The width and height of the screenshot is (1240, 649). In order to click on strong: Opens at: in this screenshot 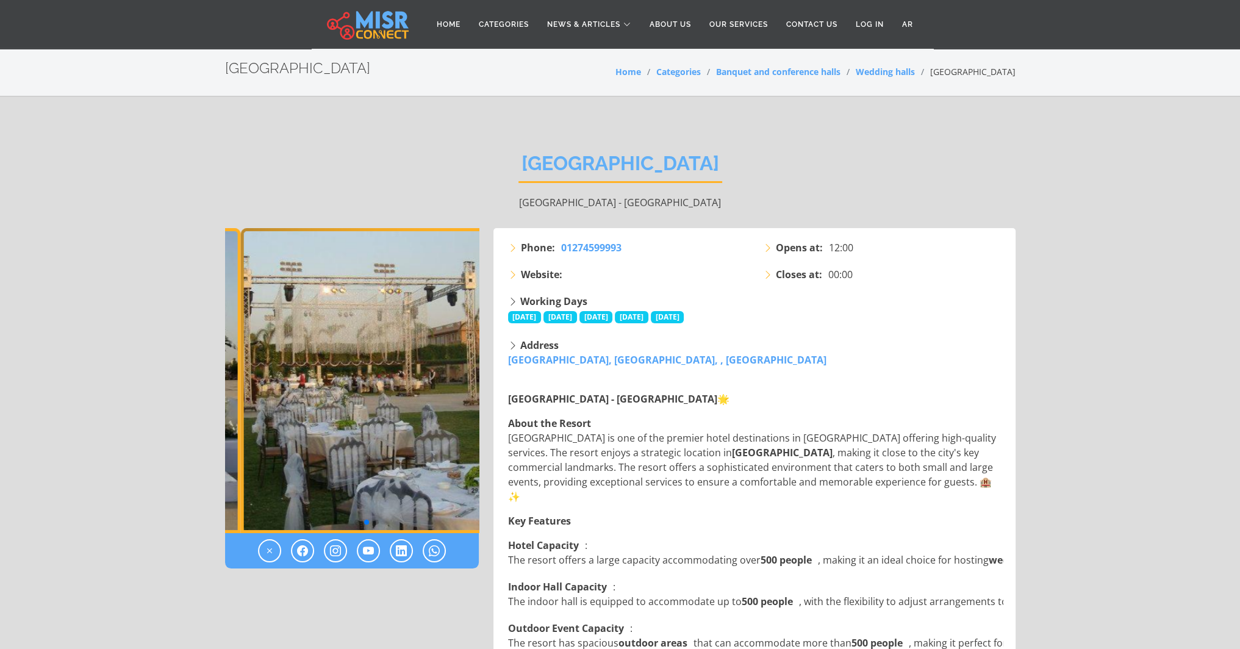, I will do `click(799, 248)`.